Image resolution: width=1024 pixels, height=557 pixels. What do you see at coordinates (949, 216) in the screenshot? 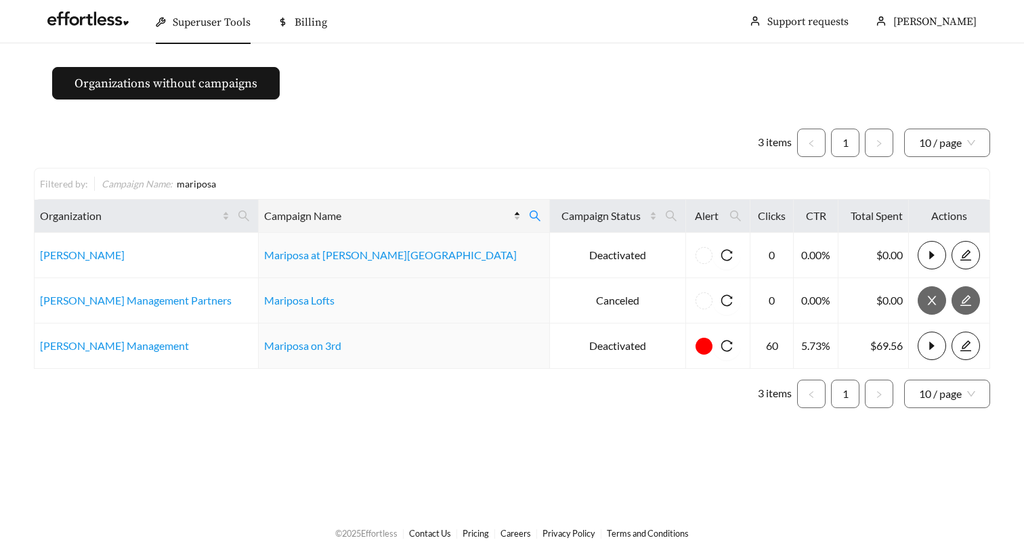
I see `th: Actions` at bounding box center [949, 216].